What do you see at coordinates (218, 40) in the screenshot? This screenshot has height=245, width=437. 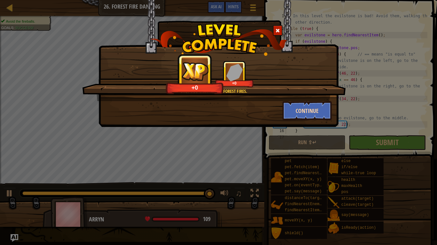 I see `img: level_complete.png` at bounding box center [218, 40].